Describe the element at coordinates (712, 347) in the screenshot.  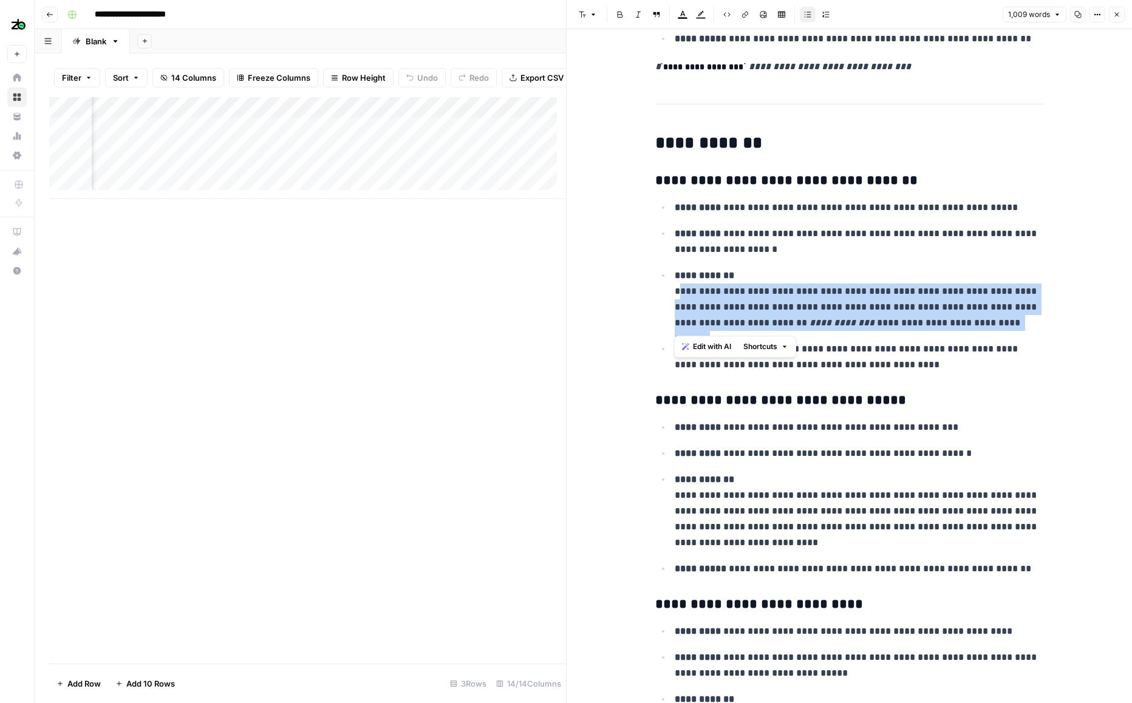
I see `span: Edit with AI` at that location.